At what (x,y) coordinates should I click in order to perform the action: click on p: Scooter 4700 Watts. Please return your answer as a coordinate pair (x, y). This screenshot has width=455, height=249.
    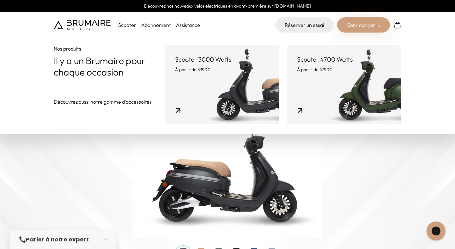
    Looking at the image, I should click on (344, 59).